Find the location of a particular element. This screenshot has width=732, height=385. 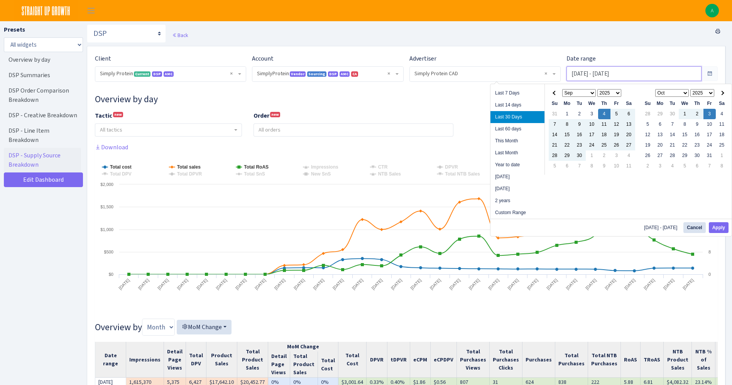

label: Advertiser is located at coordinates (423, 59).